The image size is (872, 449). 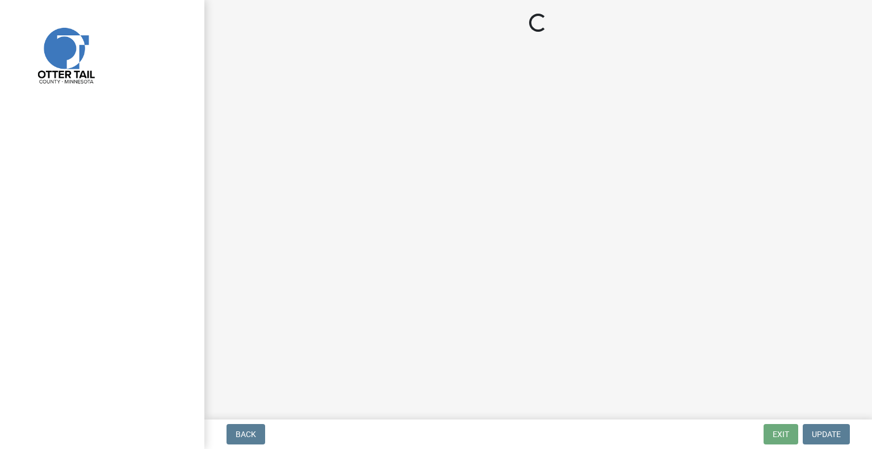 I want to click on span: Back, so click(x=246, y=434).